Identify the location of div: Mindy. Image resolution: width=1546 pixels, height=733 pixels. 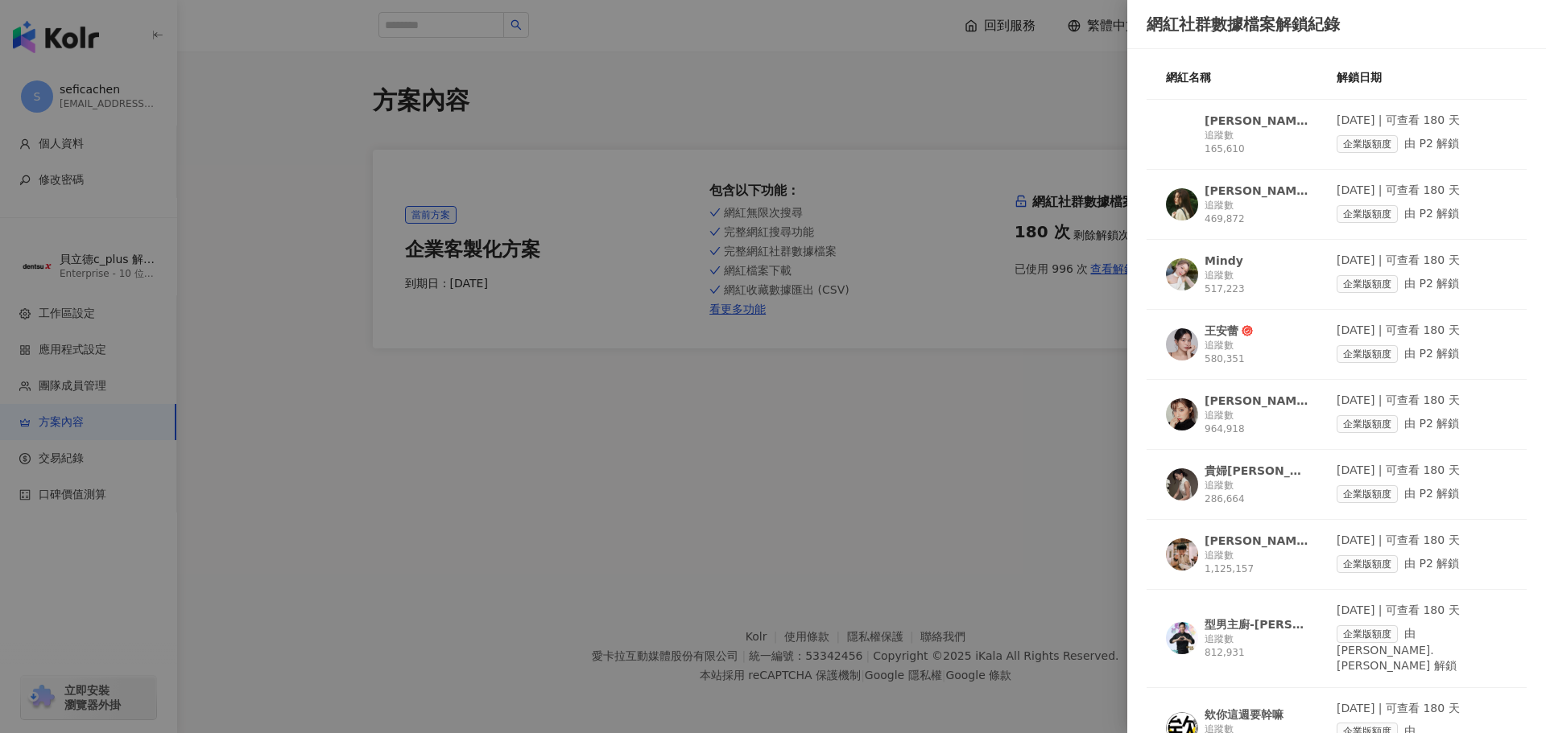
(1224, 261).